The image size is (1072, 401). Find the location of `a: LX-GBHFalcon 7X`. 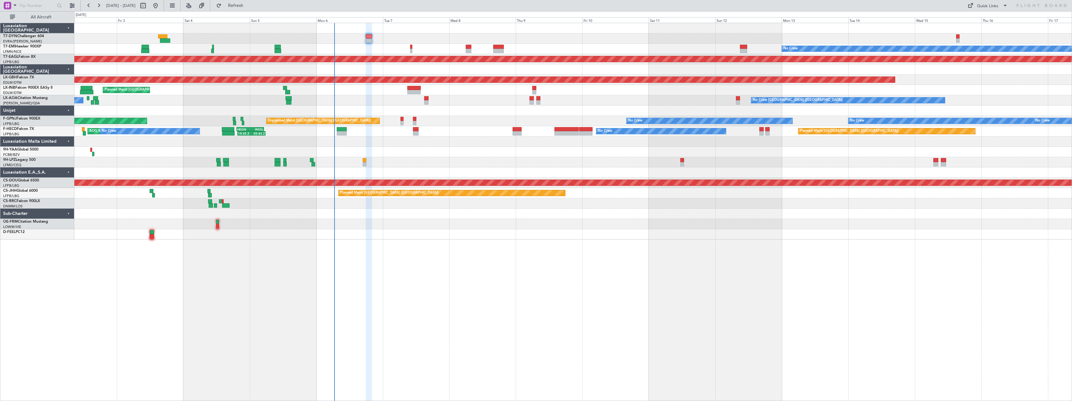

a: LX-GBHFalcon 7X is located at coordinates (18, 77).